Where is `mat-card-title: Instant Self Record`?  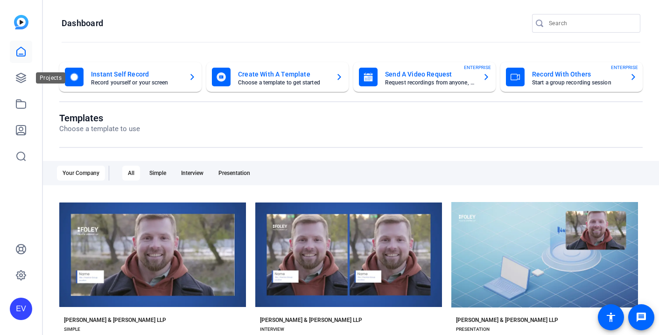
mat-card-title: Instant Self Record is located at coordinates (136, 74).